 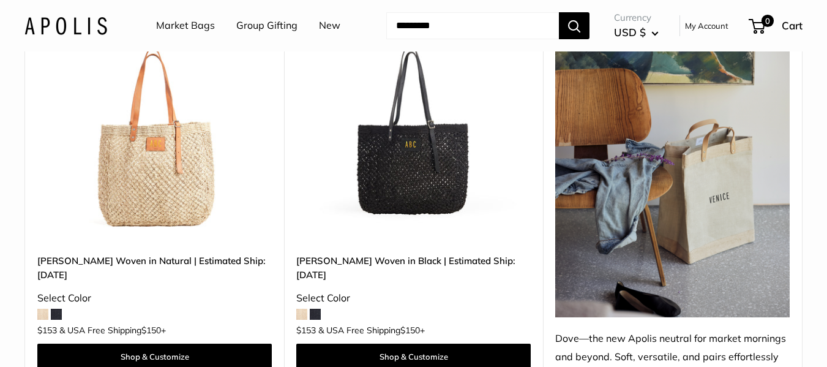 I want to click on a: Mercado Woven in Black | Estimated Ship: Oct. 19thMercado Woven in Black | Estimated Ship: Oct. 19th, so click(x=413, y=124).